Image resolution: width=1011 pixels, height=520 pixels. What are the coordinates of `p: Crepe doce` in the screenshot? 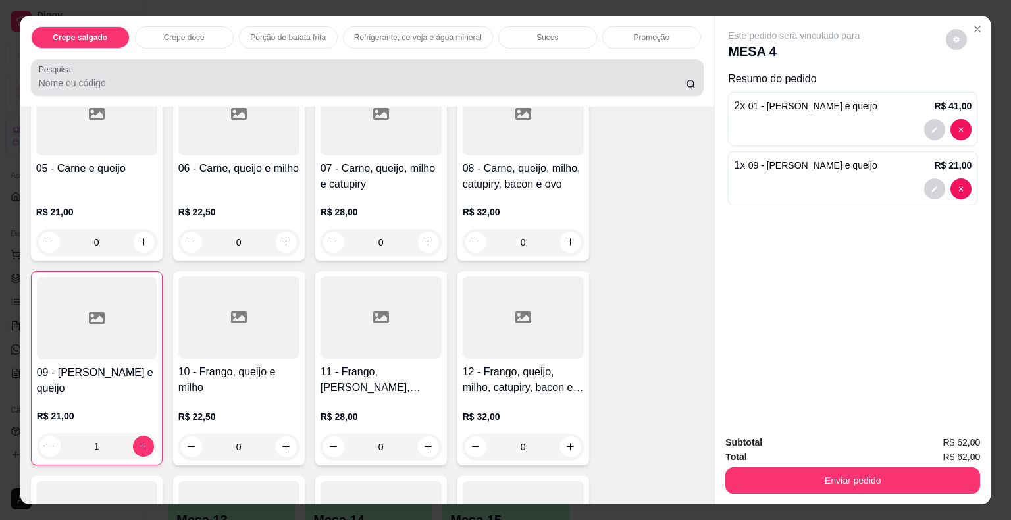 It's located at (184, 38).